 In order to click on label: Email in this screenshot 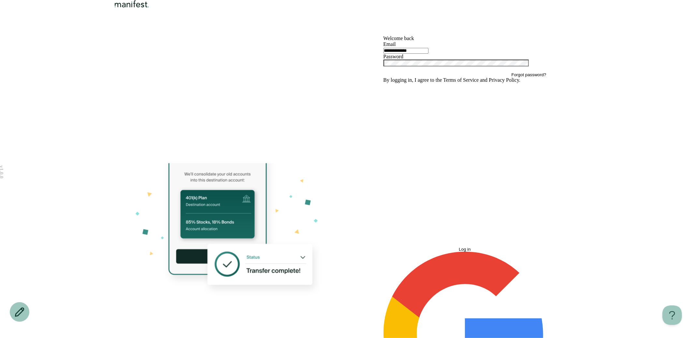, I will do `click(390, 44)`.